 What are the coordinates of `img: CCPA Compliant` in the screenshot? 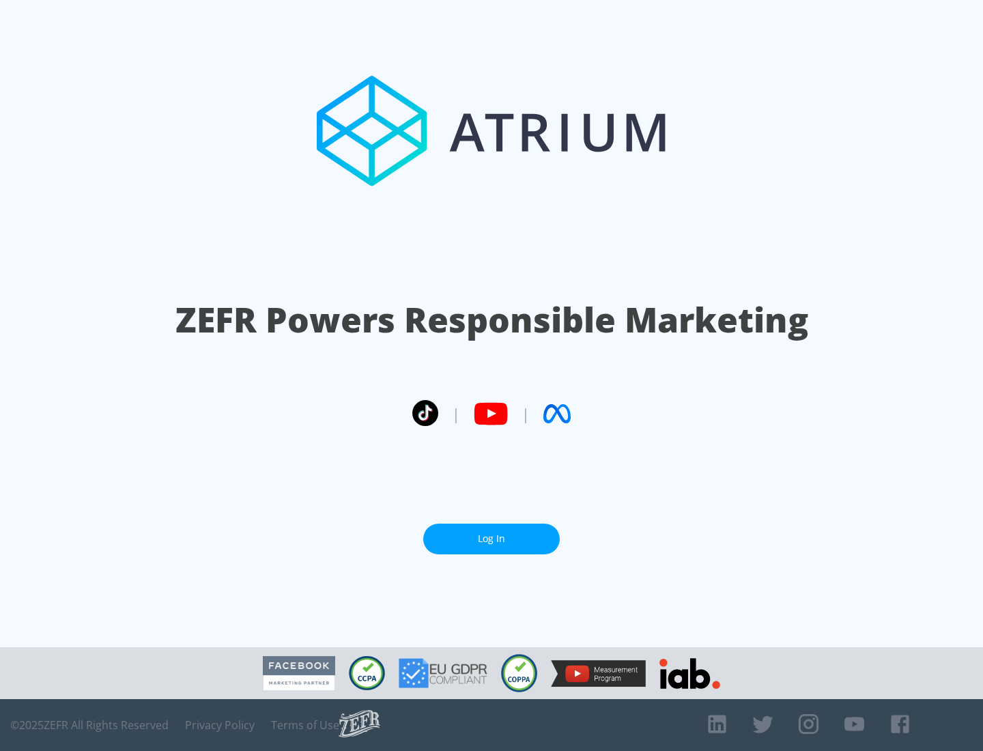 It's located at (367, 673).